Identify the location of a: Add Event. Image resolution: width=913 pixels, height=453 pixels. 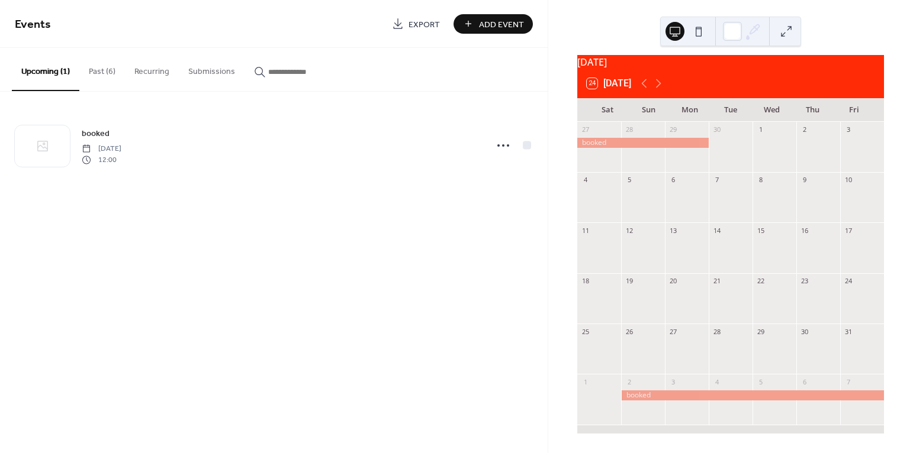
(493, 24).